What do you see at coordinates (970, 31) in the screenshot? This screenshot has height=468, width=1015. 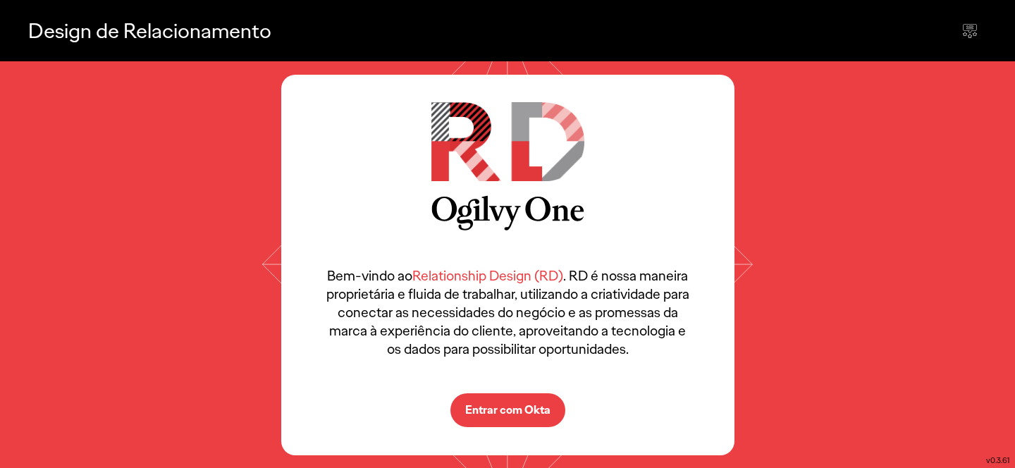 I see `div: Enviar feedback` at bounding box center [970, 31].